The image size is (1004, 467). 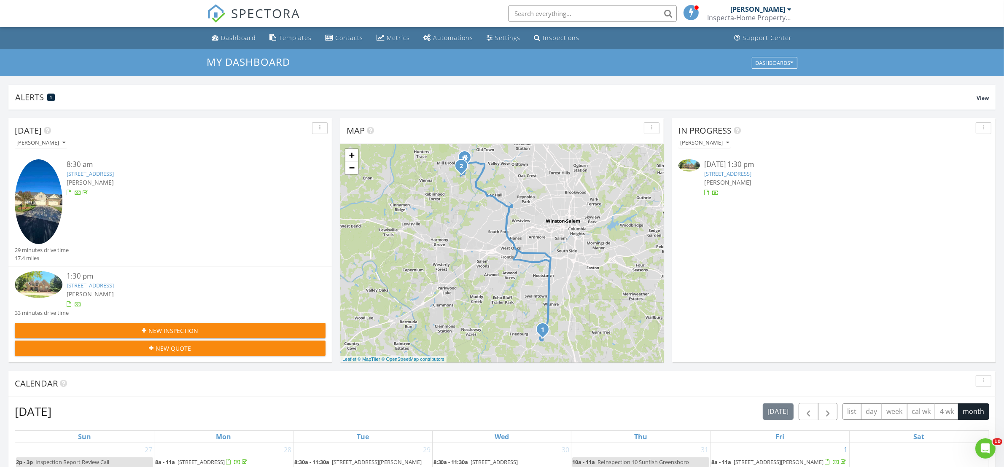 What do you see at coordinates (504, 38) in the screenshot?
I see `a: Settings` at bounding box center [504, 38].